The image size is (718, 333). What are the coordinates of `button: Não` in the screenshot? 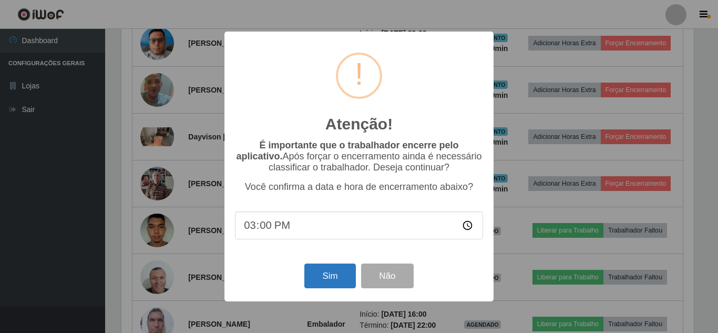 It's located at (387, 276).